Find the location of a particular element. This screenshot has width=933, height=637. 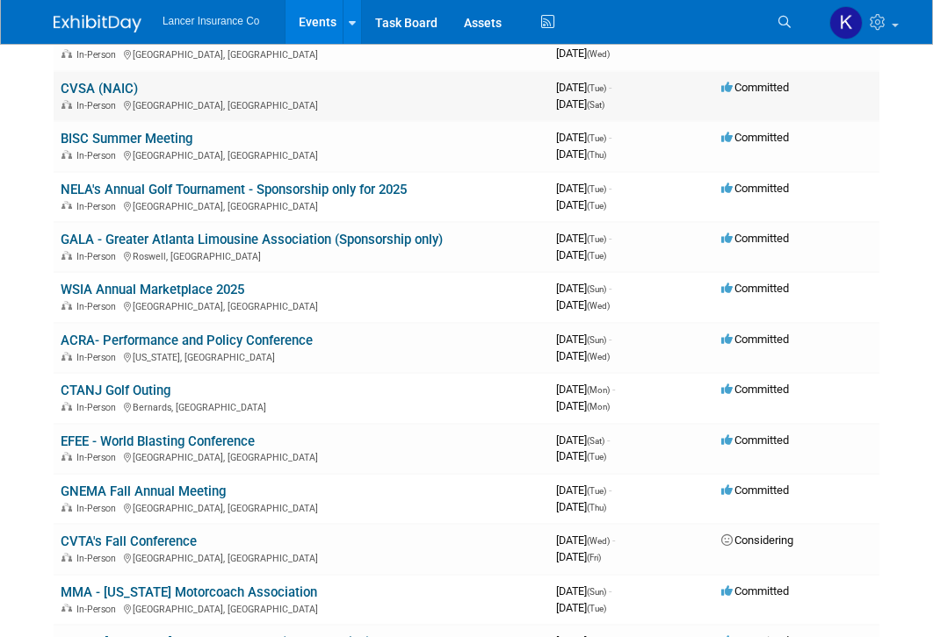

a: CVSA (NAIC) is located at coordinates (99, 89).